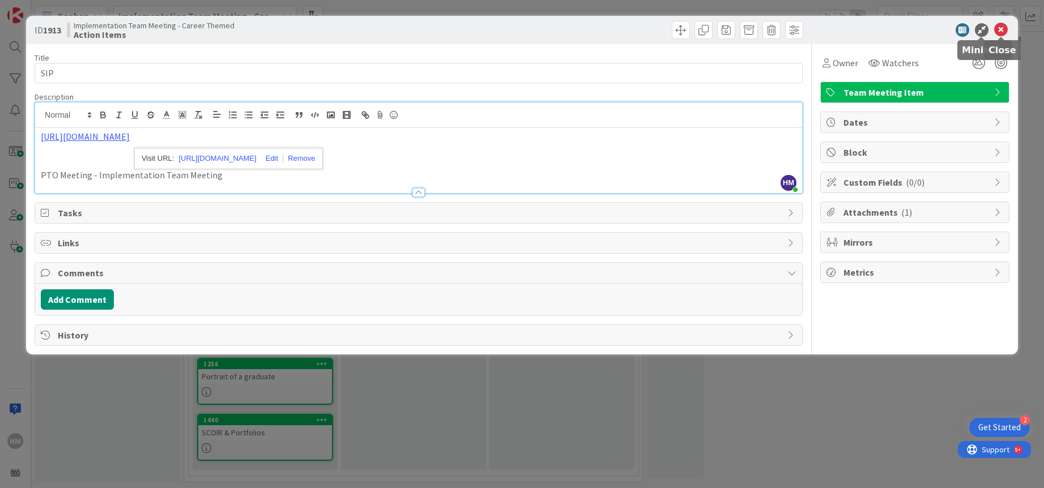 The height and width of the screenshot is (488, 1044). What do you see at coordinates (916, 122) in the screenshot?
I see `span: Dates` at bounding box center [916, 122].